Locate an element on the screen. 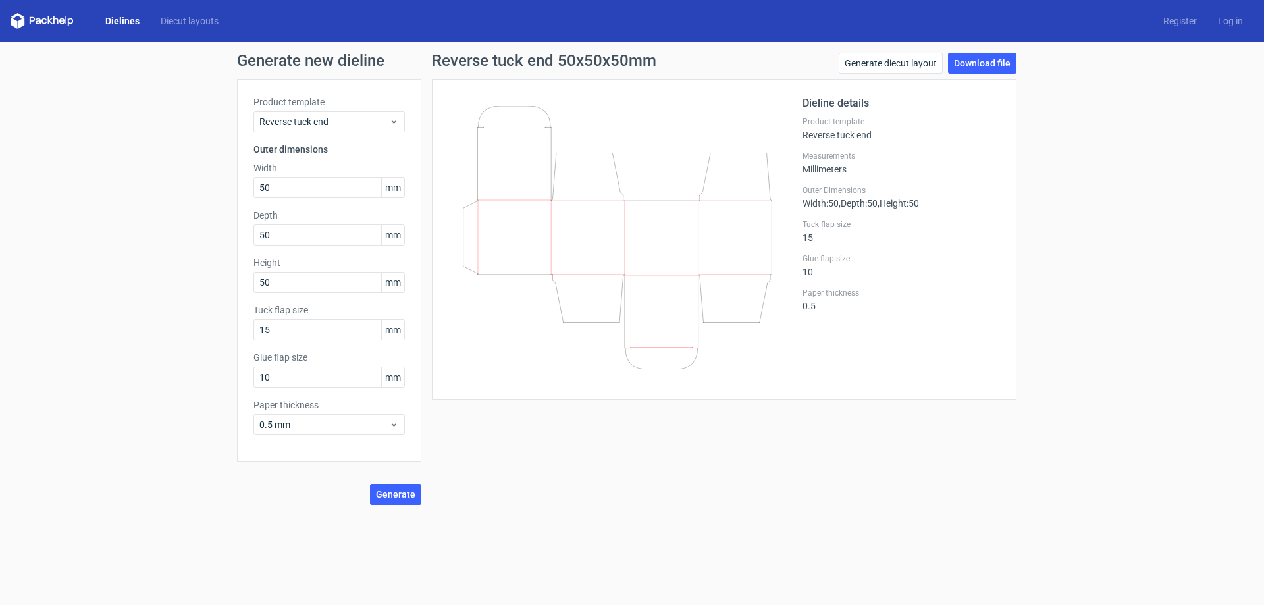 Image resolution: width=1264 pixels, height=605 pixels. div: 0.5 is located at coordinates (901, 300).